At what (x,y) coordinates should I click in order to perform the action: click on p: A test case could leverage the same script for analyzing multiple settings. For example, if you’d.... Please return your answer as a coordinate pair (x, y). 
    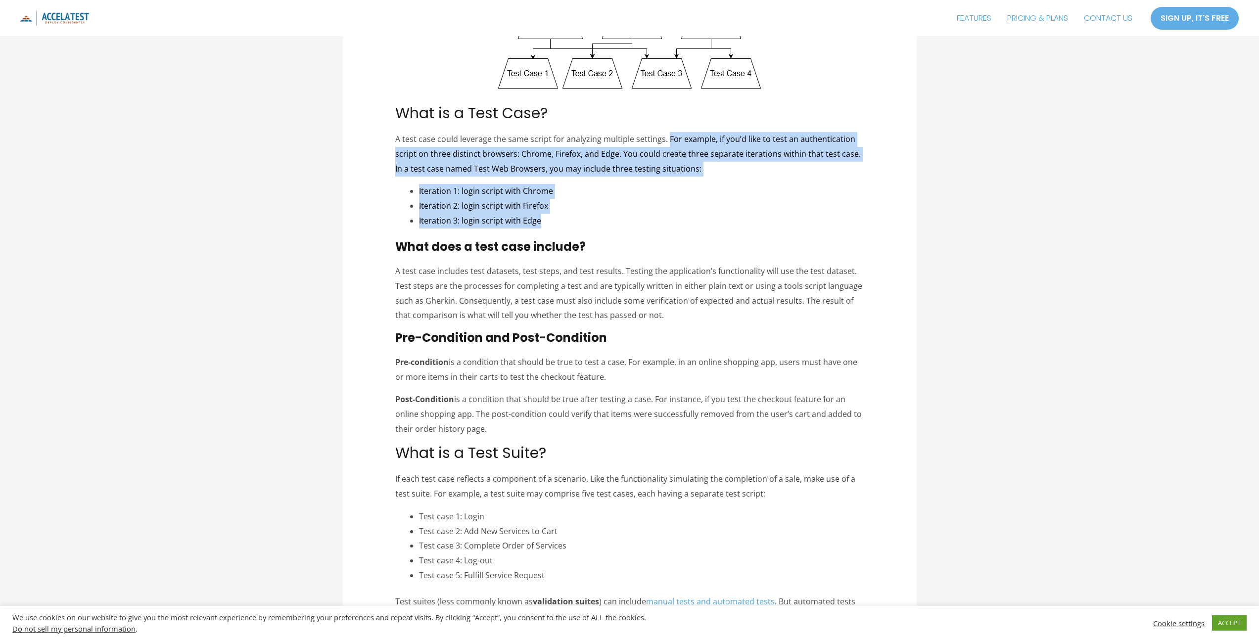
    Looking at the image, I should click on (629, 154).